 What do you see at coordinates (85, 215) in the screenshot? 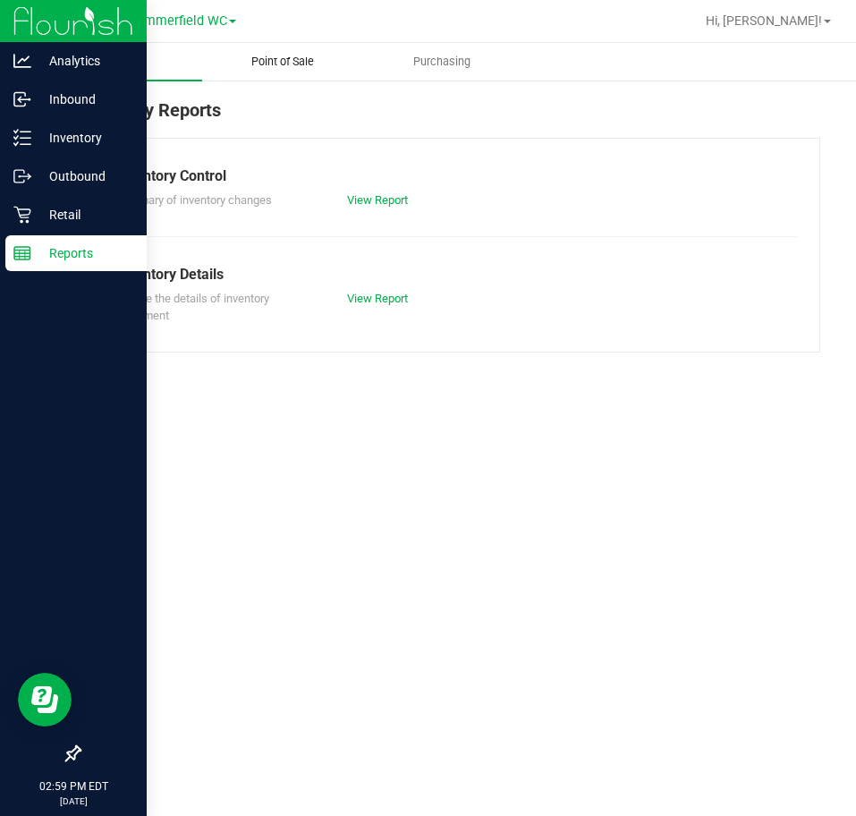
I see `p: Retail` at bounding box center [85, 215].